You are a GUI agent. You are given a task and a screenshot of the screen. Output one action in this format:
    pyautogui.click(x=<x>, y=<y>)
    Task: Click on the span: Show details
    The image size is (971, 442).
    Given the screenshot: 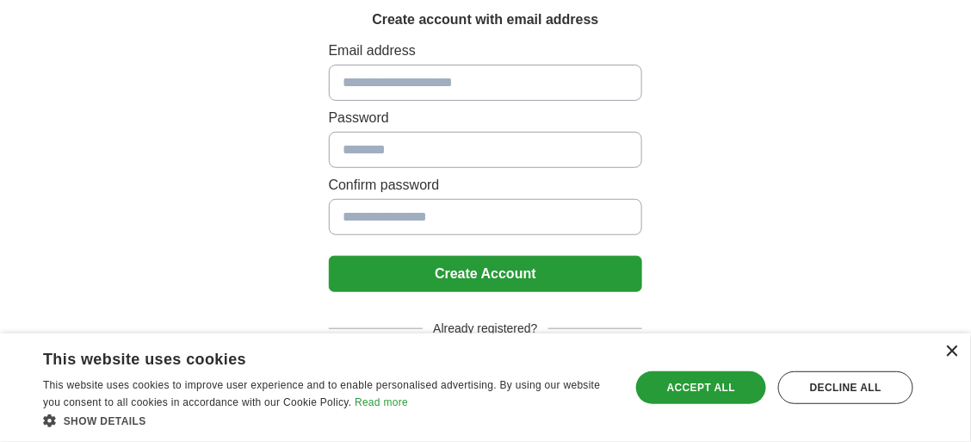 What is the action you would take?
    pyautogui.click(x=105, y=421)
    